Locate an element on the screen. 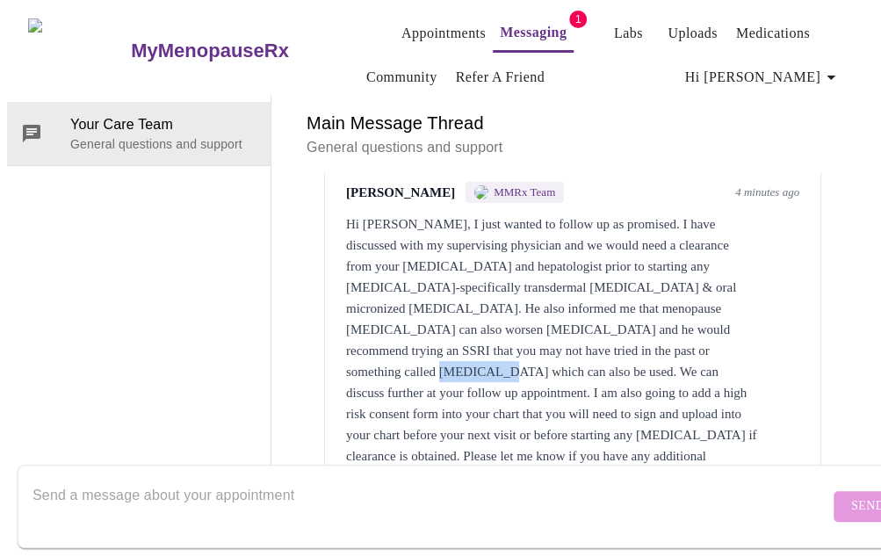 The image size is (881, 557). h3: MyMenopauseRx is located at coordinates (210, 51).